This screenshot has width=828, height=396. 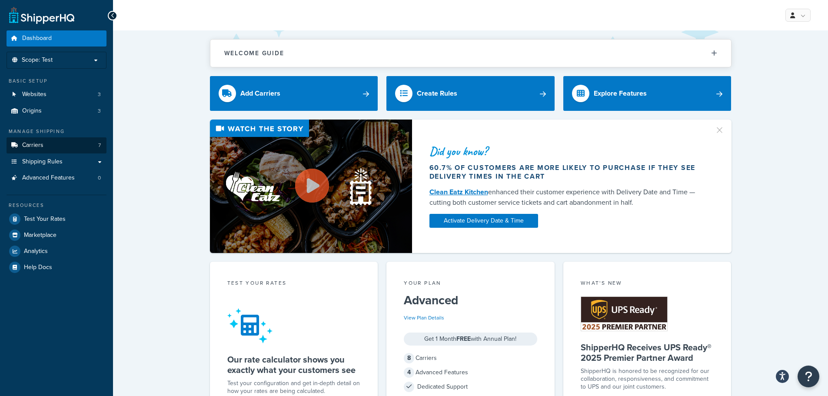 What do you see at coordinates (57, 219) in the screenshot?
I see `li: Test Your Rates` at bounding box center [57, 219].